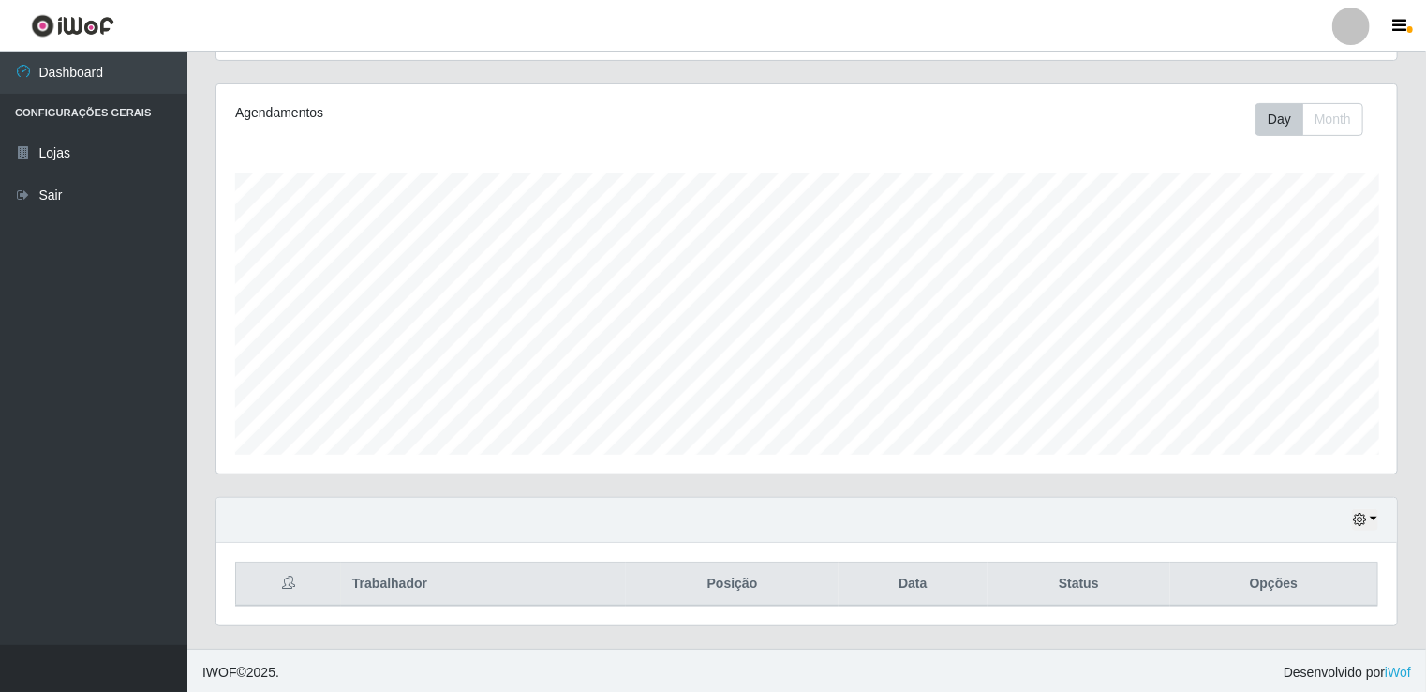 This screenshot has height=692, width=1426. What do you see at coordinates (1398, 672) in the screenshot?
I see `a: iWof` at bounding box center [1398, 672].